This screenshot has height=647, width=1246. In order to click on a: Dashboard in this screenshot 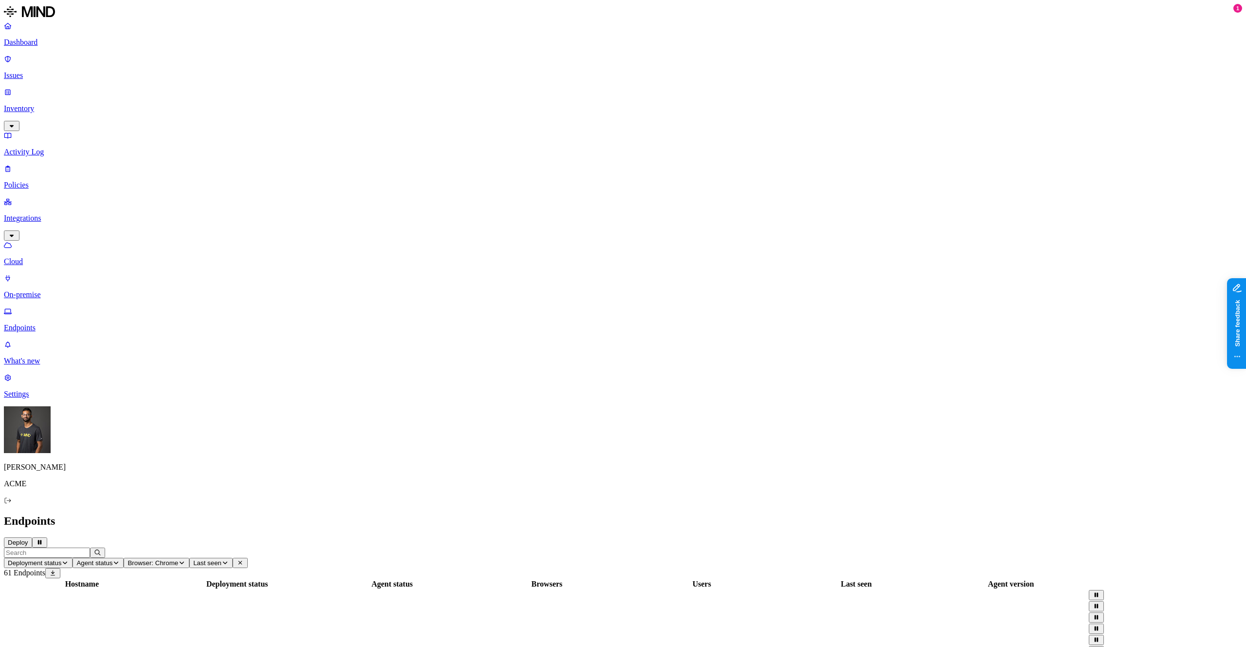, I will do `click(623, 34)`.